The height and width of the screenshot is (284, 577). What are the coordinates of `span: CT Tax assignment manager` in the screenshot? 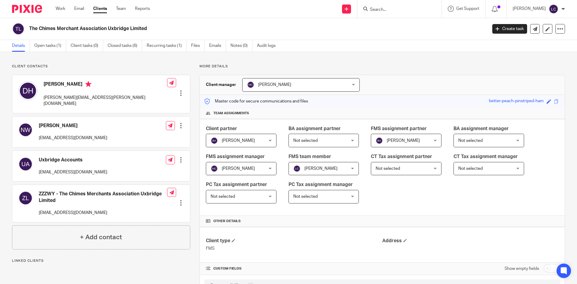 It's located at (486, 157).